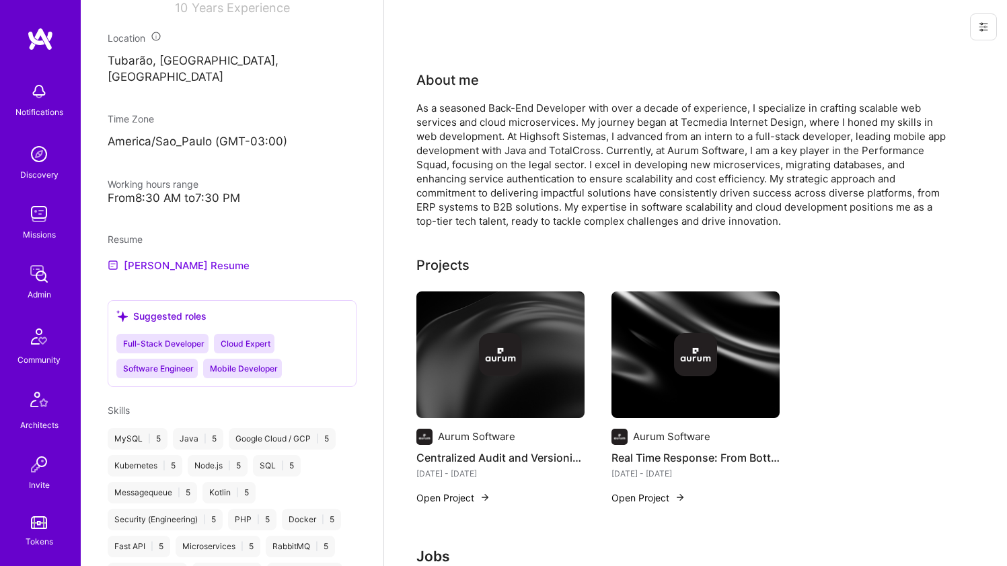 The image size is (1007, 566). What do you see at coordinates (686, 164) in the screenshot?
I see `div: As a seasoned Back-End Developer with over a decade of experience, I specialize in crafting scala...` at bounding box center [686, 164].